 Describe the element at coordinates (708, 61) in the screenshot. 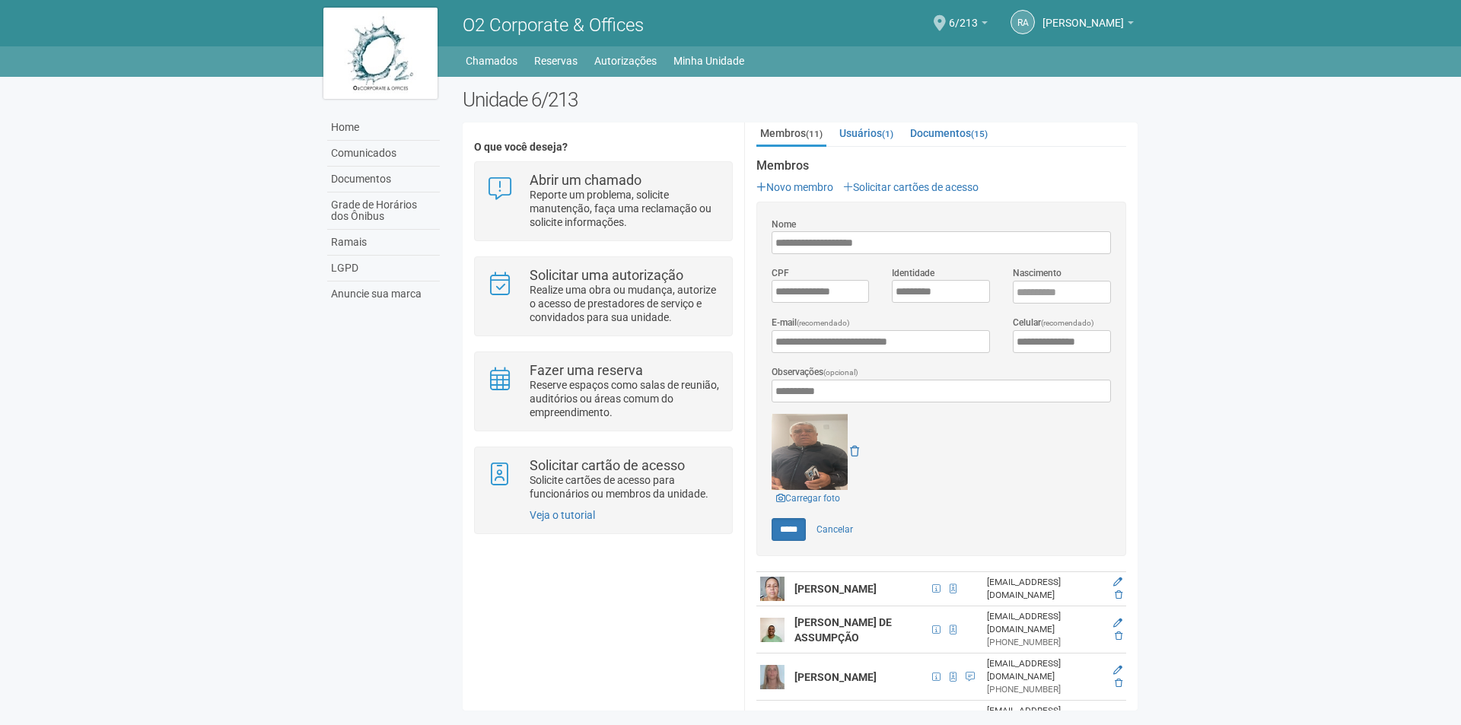

I see `a: Minha Unidade` at that location.